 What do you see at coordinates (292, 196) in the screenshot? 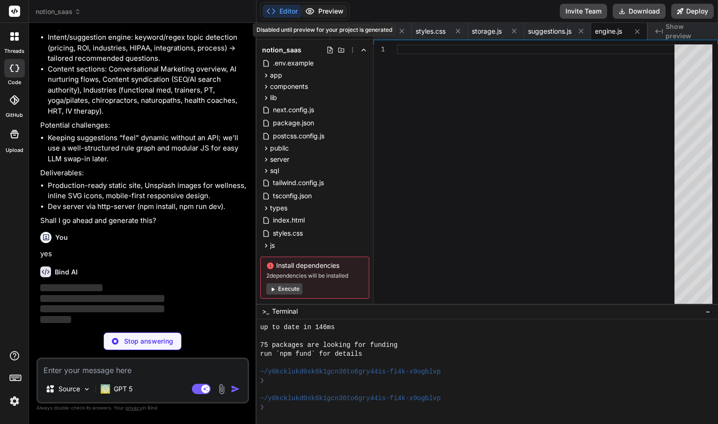
I see `span: tsconfig.json` at bounding box center [292, 196].